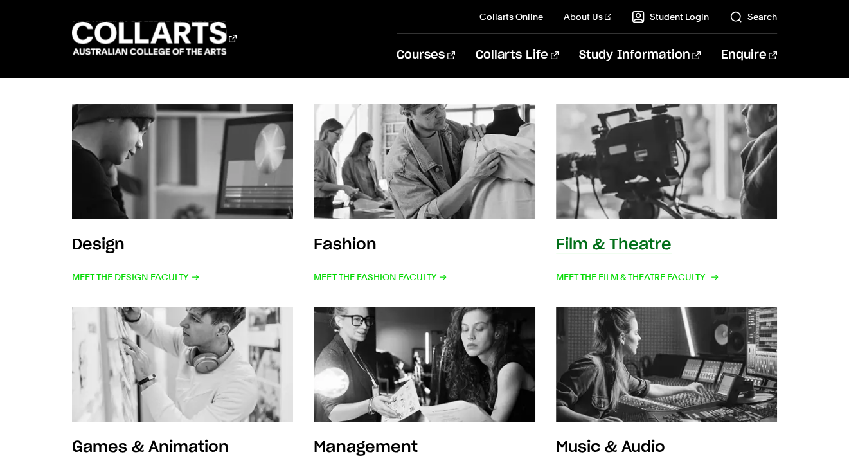 The height and width of the screenshot is (470, 849). I want to click on a: Film & Theatre Meet the Film & Theatre Faculty, so click(667, 195).